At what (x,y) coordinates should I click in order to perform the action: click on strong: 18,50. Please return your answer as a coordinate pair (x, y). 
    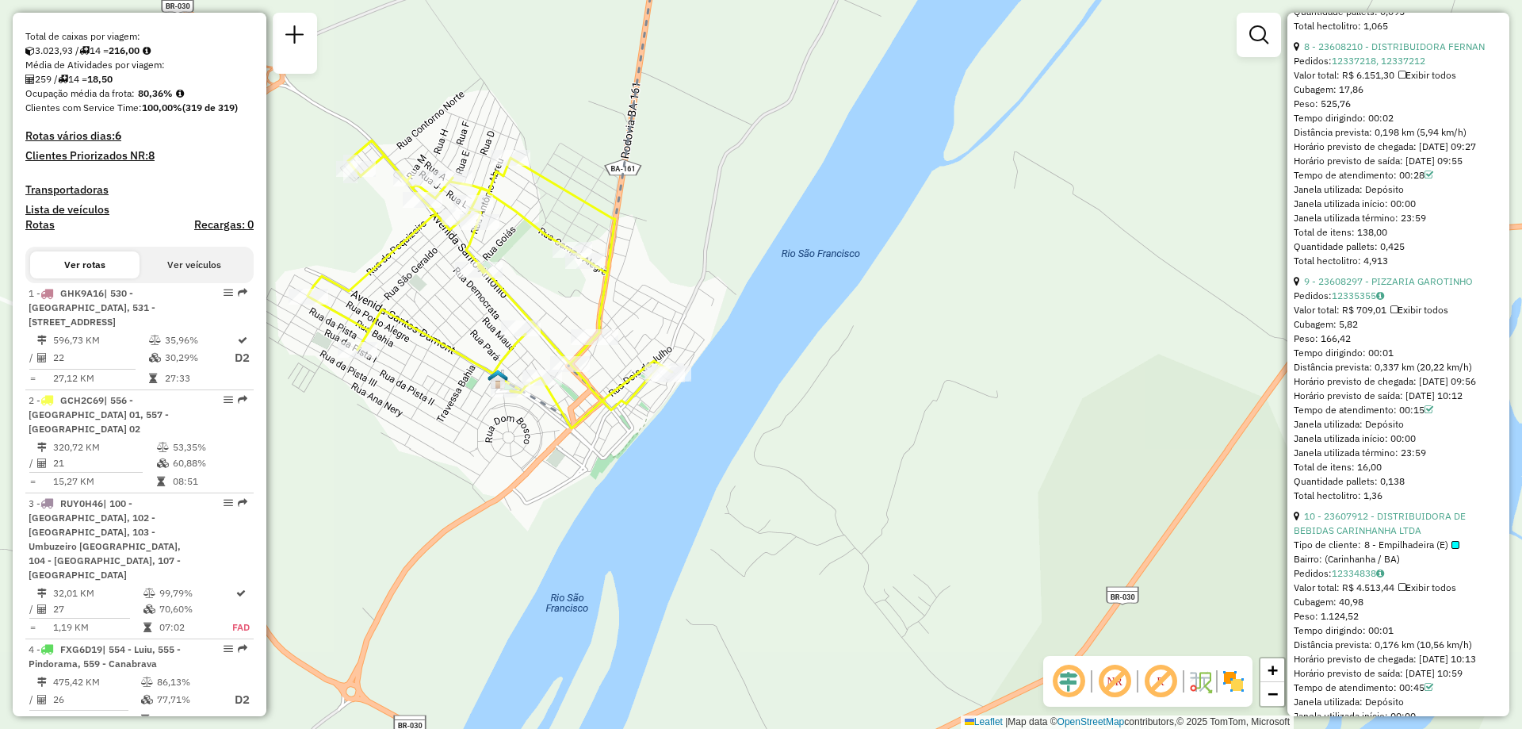
    Looking at the image, I should click on (100, 78).